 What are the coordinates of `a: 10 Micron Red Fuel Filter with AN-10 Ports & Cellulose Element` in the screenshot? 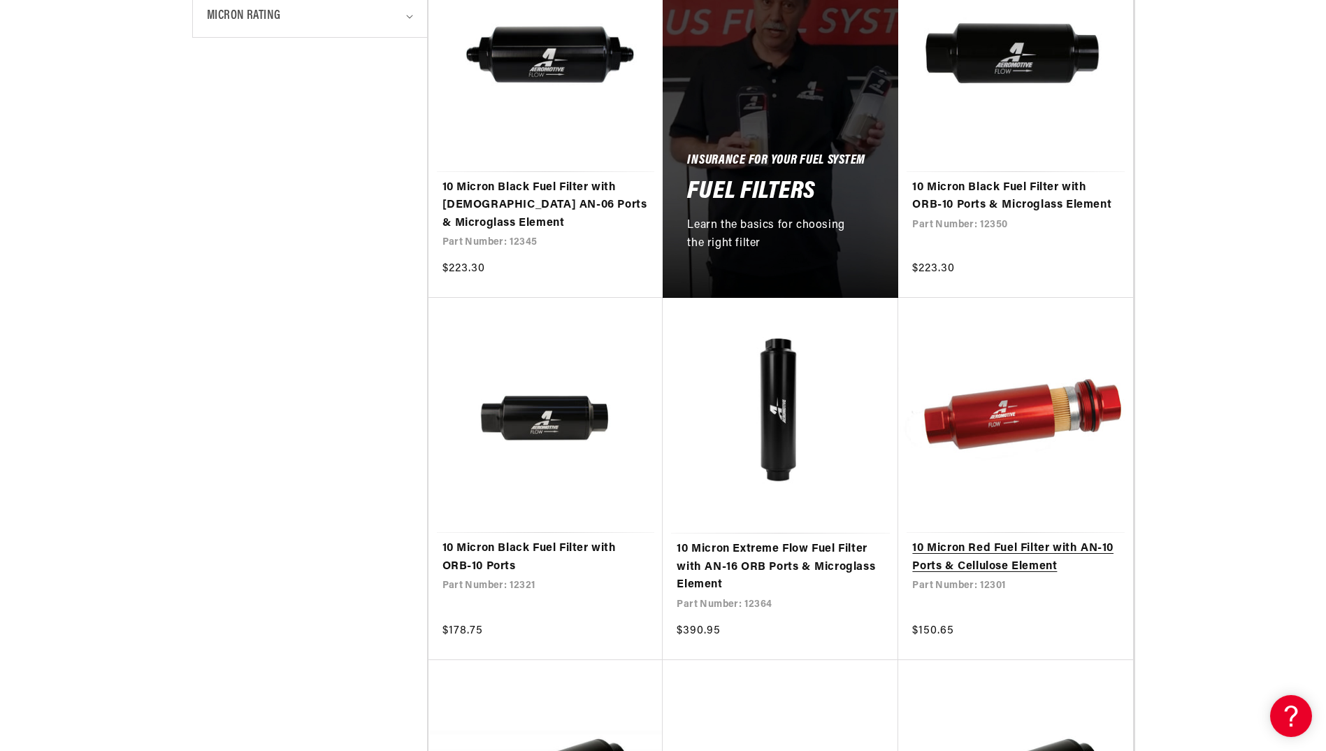 It's located at (1016, 557).